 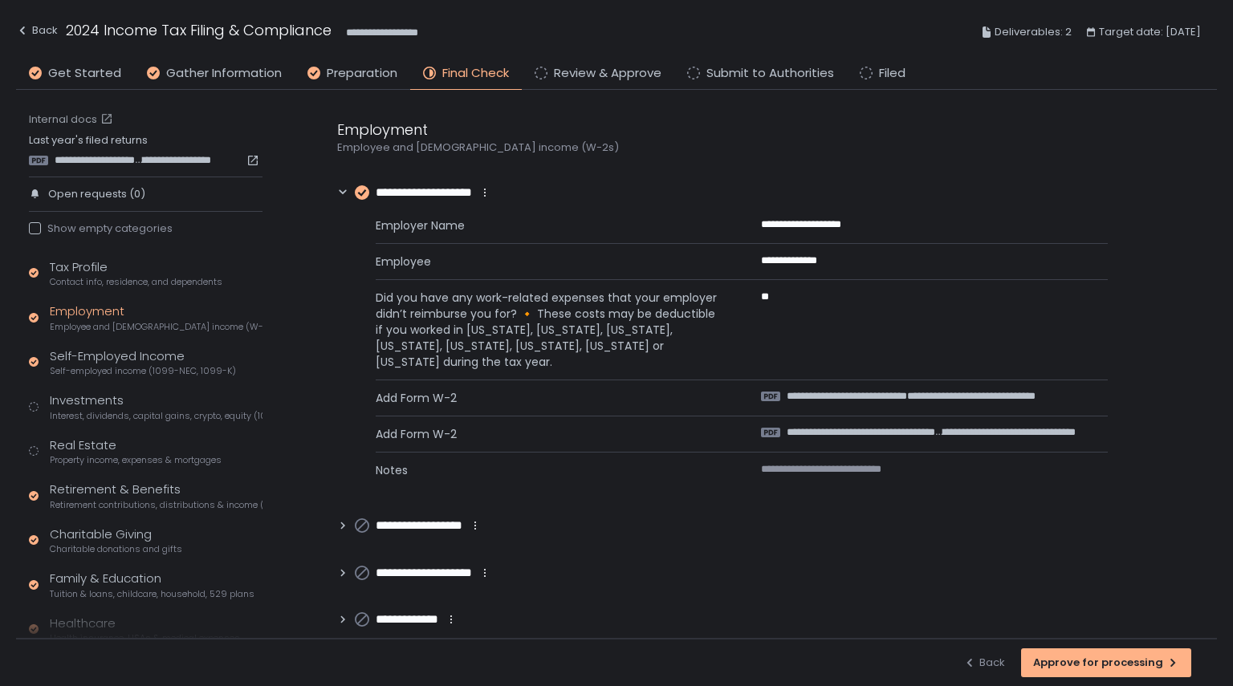 What do you see at coordinates (116, 549) in the screenshot?
I see `span: Charitable donations and gifts` at bounding box center [116, 549].